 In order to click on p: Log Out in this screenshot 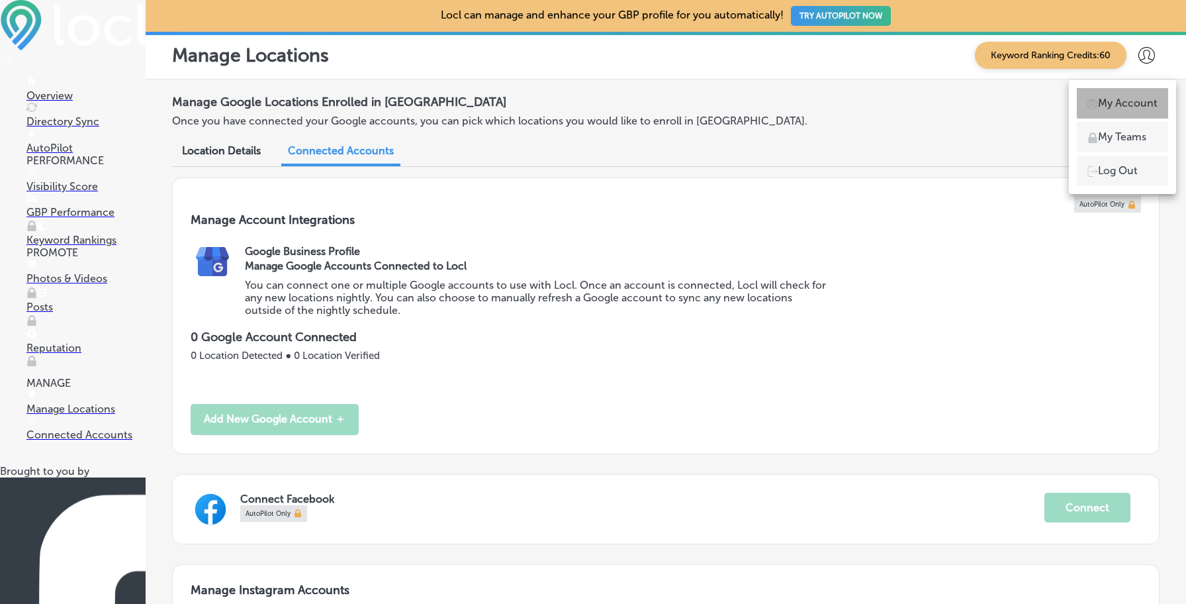, I will do `click(1118, 171)`.